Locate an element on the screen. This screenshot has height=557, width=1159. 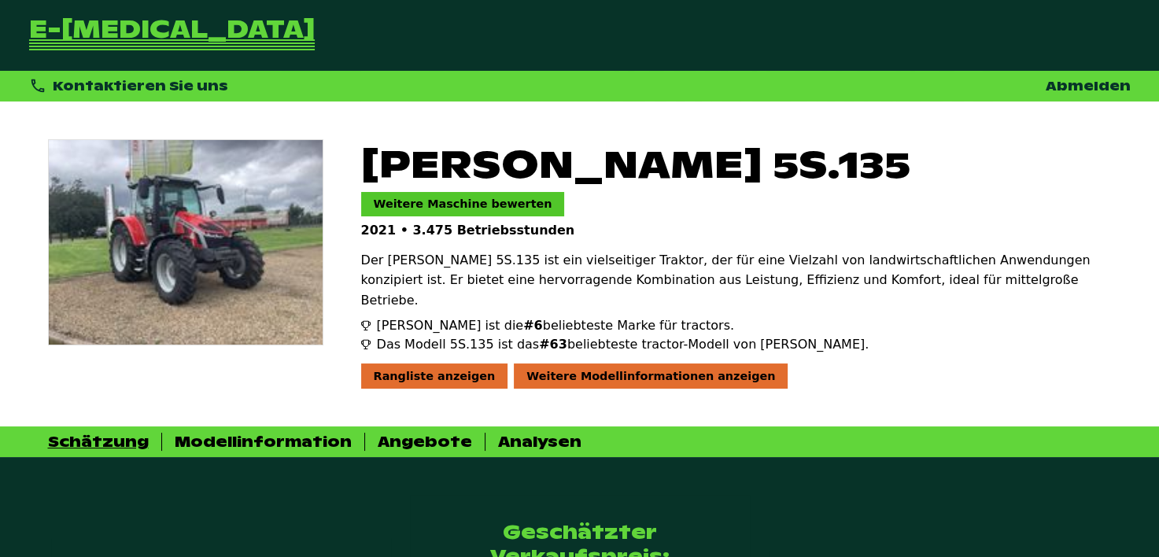
div: Rangliste anzeigen is located at coordinates (434, 376).